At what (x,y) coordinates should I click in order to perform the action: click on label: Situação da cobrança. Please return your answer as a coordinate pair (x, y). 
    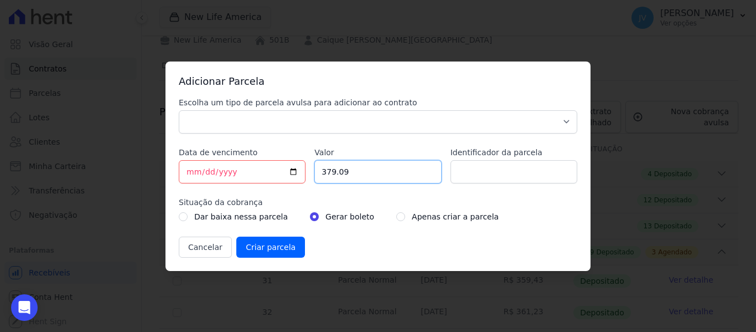
    Looking at the image, I should click on (378, 202).